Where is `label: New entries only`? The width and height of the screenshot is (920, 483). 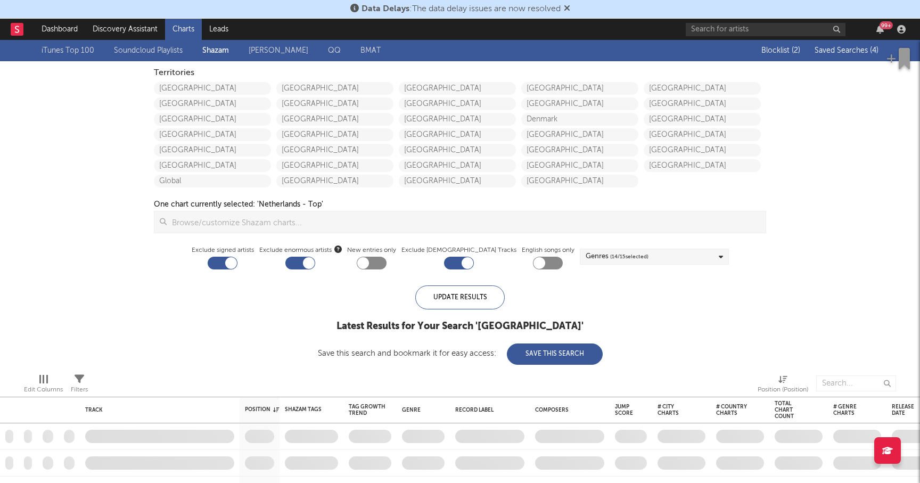
label: New entries only is located at coordinates (371, 250).